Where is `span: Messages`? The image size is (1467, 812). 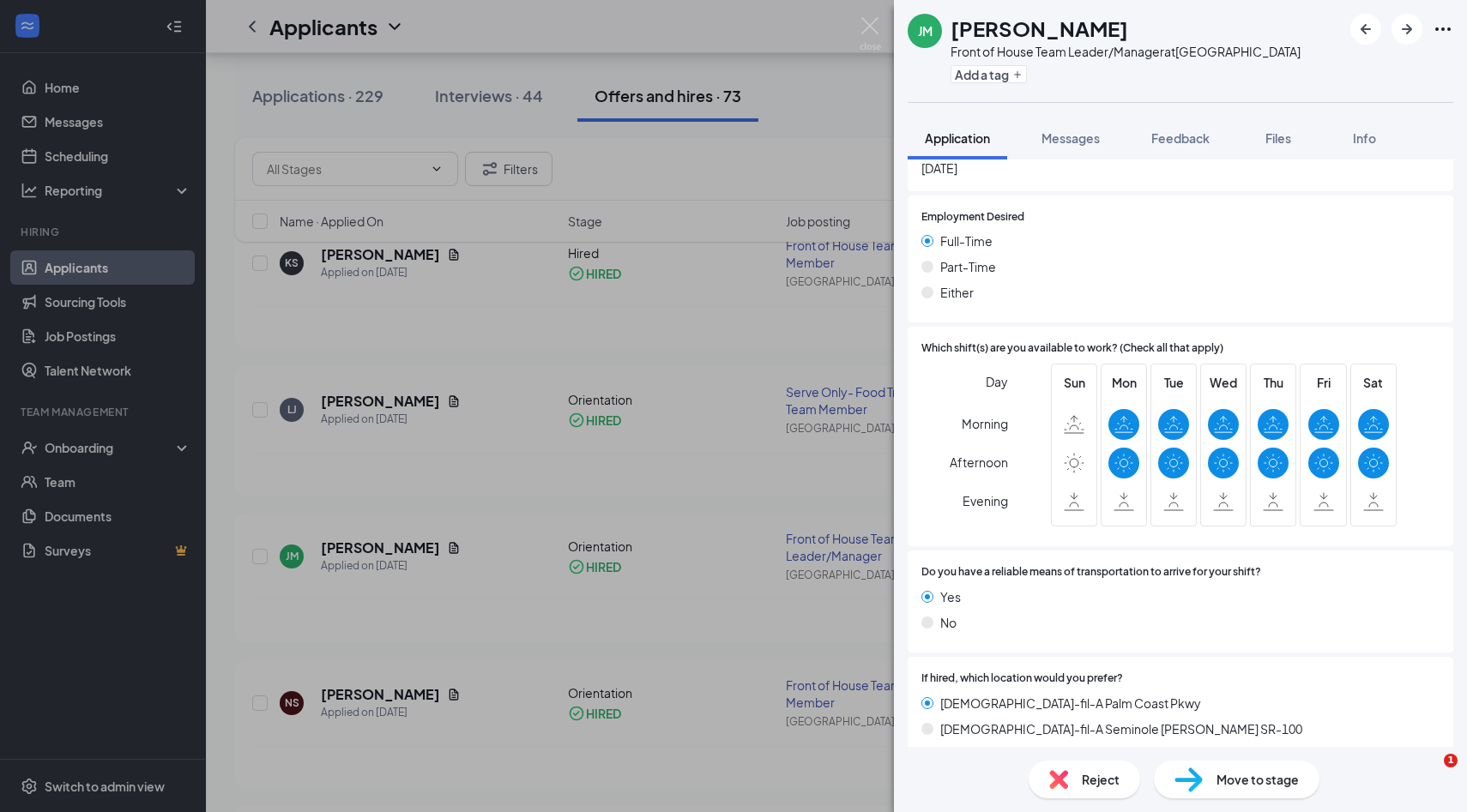
span: Messages is located at coordinates (1070, 138).